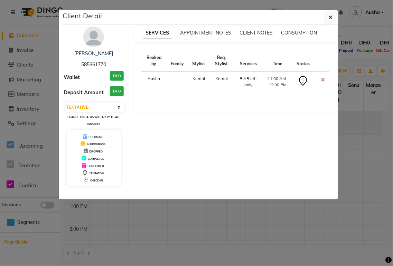 Image resolution: width=393 pixels, height=266 pixels. What do you see at coordinates (256, 33) in the screenshot?
I see `span: CLIENT NOTES` at bounding box center [256, 33].